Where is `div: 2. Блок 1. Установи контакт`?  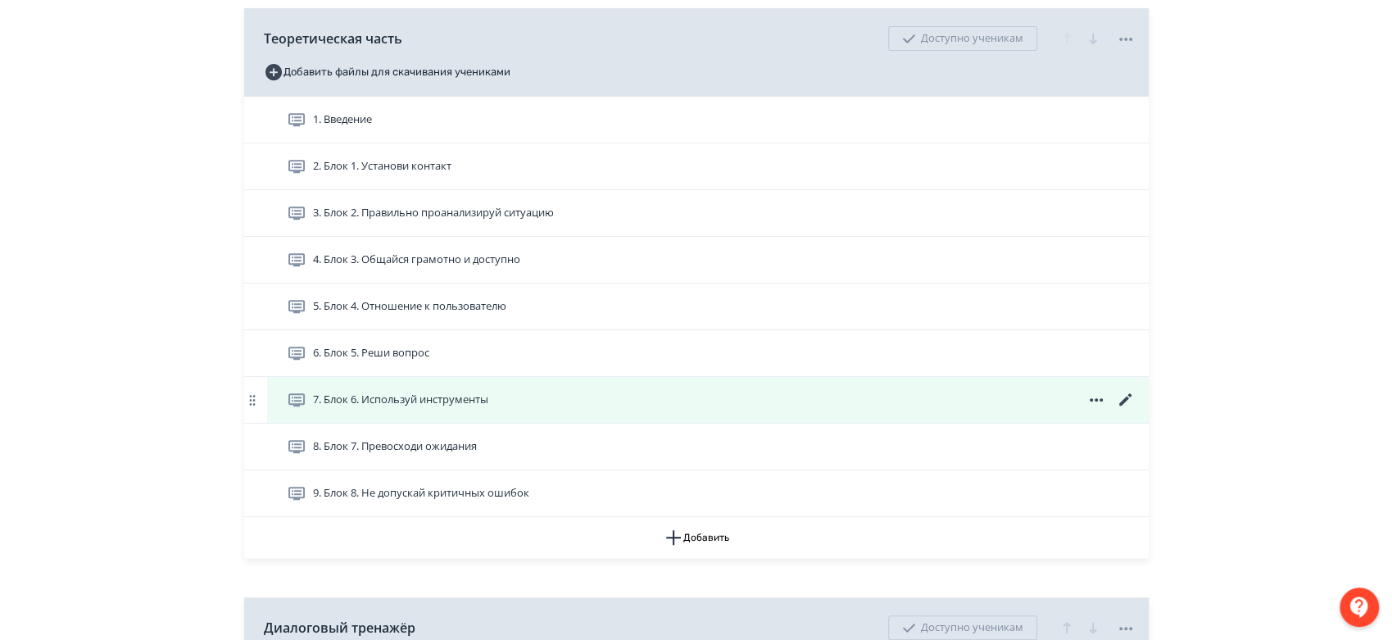
div: 2. Блок 1. Установи контакт is located at coordinates (696, 166).